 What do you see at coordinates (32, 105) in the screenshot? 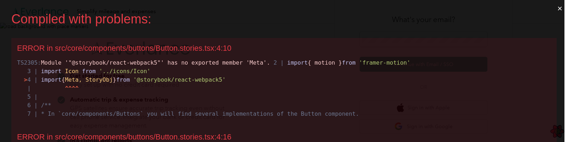
I see `span: 6 |` at bounding box center [32, 105].